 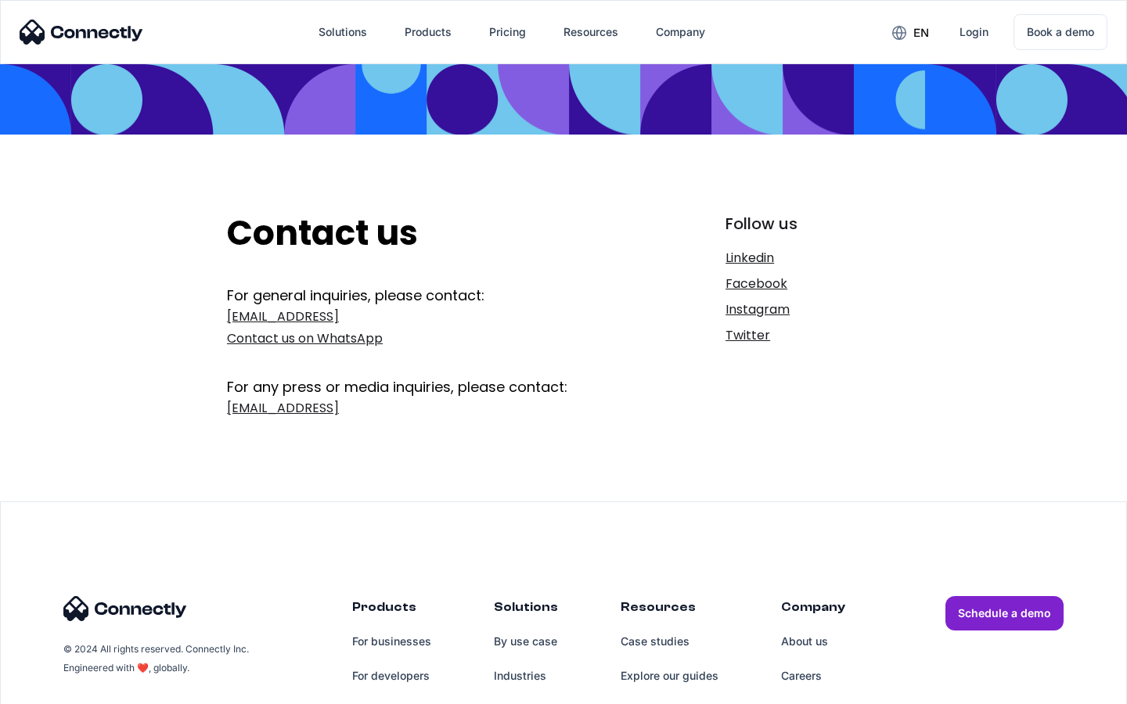 I want to click on a: Book a demo, so click(x=1061, y=32).